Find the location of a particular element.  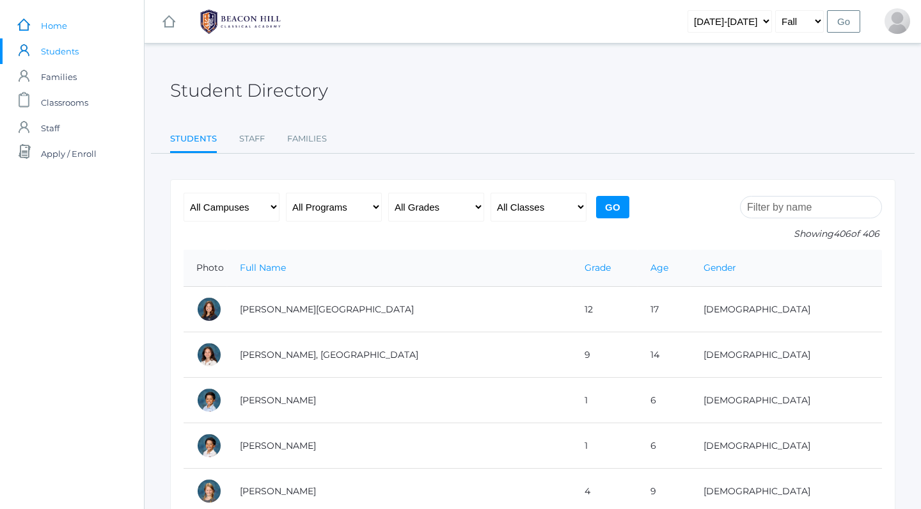

span: Apply / Enroll is located at coordinates (68, 154).